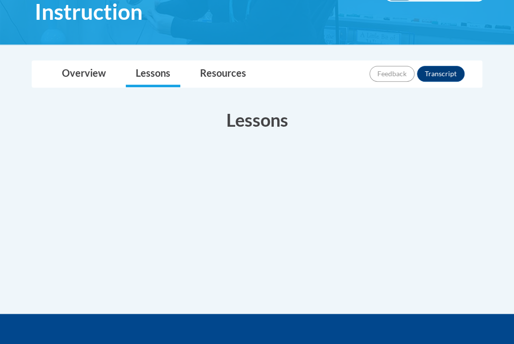 This screenshot has width=514, height=344. I want to click on button: Transcript, so click(440, 74).